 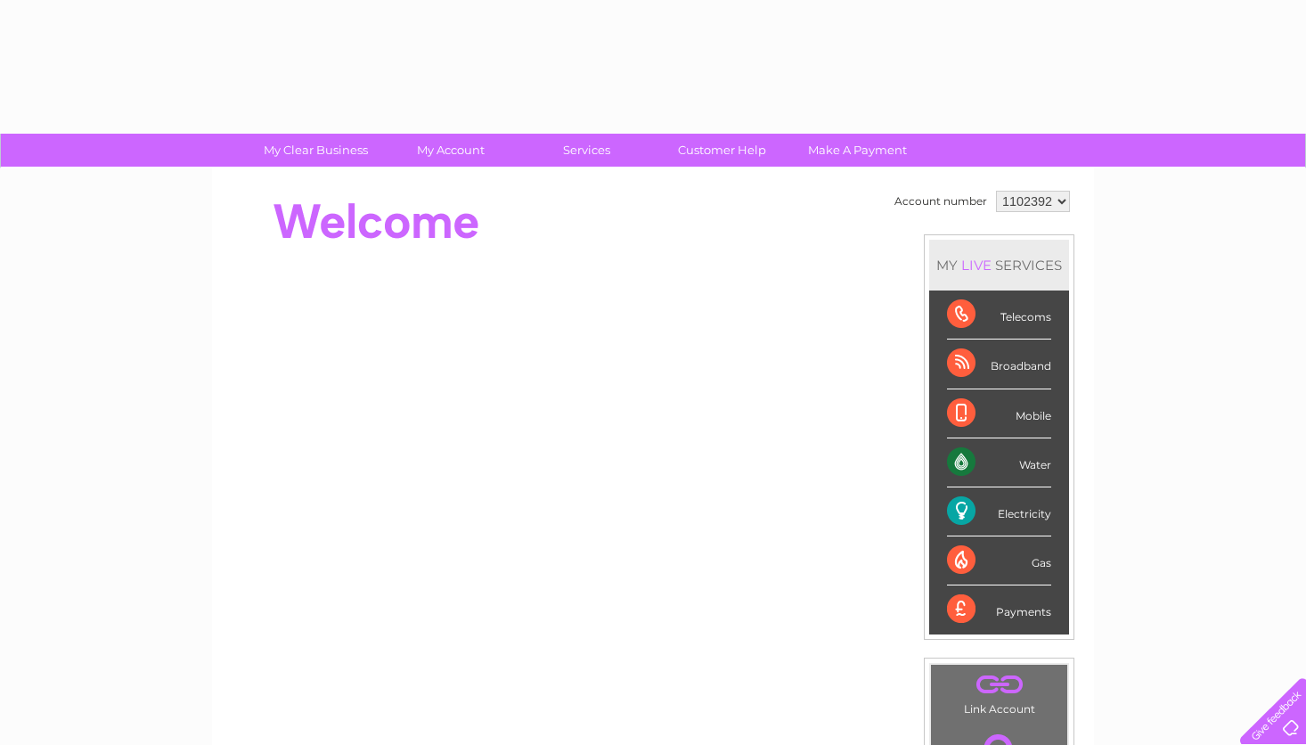 What do you see at coordinates (722, 150) in the screenshot?
I see `a: Customer Help` at bounding box center [722, 150].